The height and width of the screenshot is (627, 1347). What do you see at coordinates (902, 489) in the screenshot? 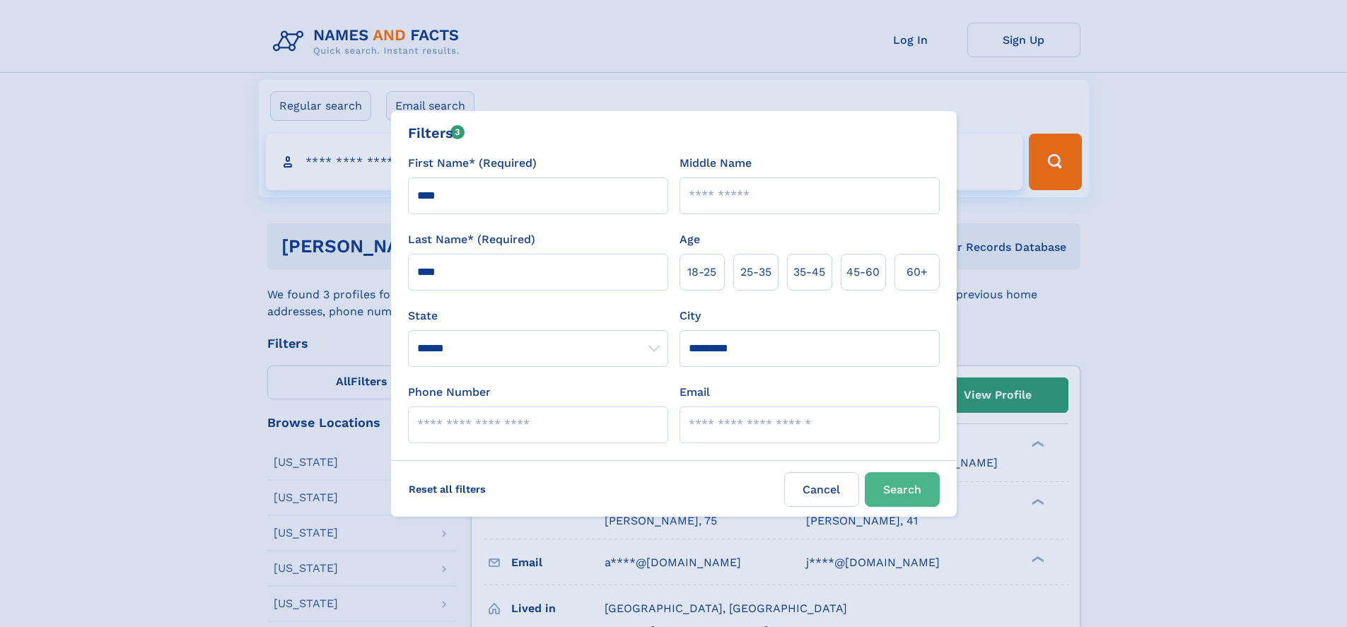
I see `button: Search` at bounding box center [902, 489].